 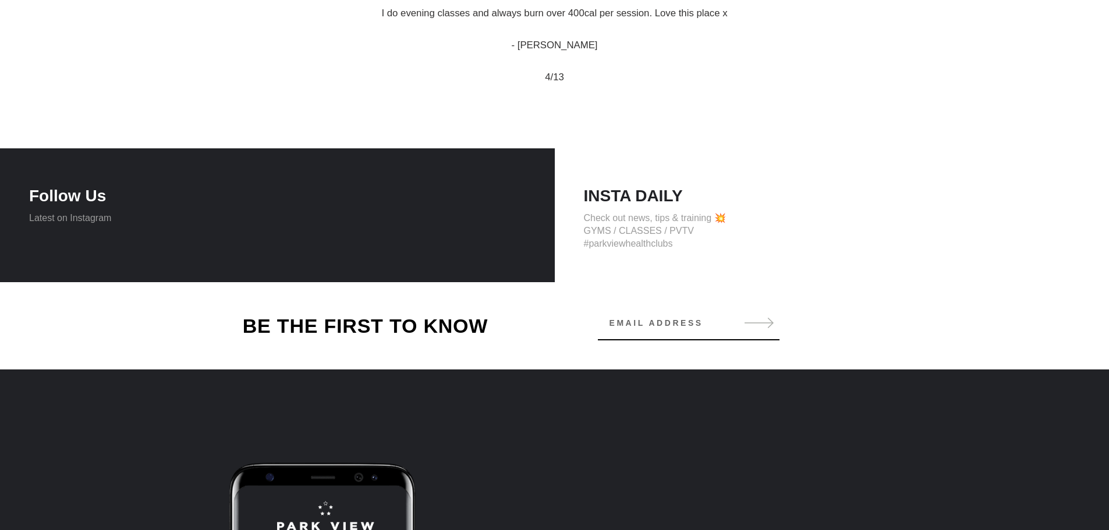 What do you see at coordinates (365, 326) in the screenshot?
I see `h2: BE THE FIRST TO KNOW` at bounding box center [365, 326].